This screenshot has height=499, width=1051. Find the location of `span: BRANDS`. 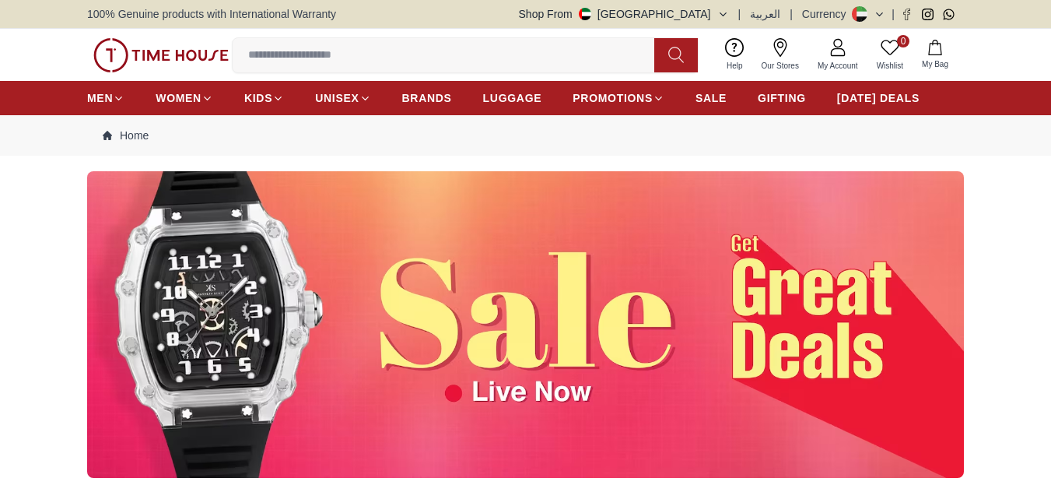

span: BRANDS is located at coordinates (427, 98).